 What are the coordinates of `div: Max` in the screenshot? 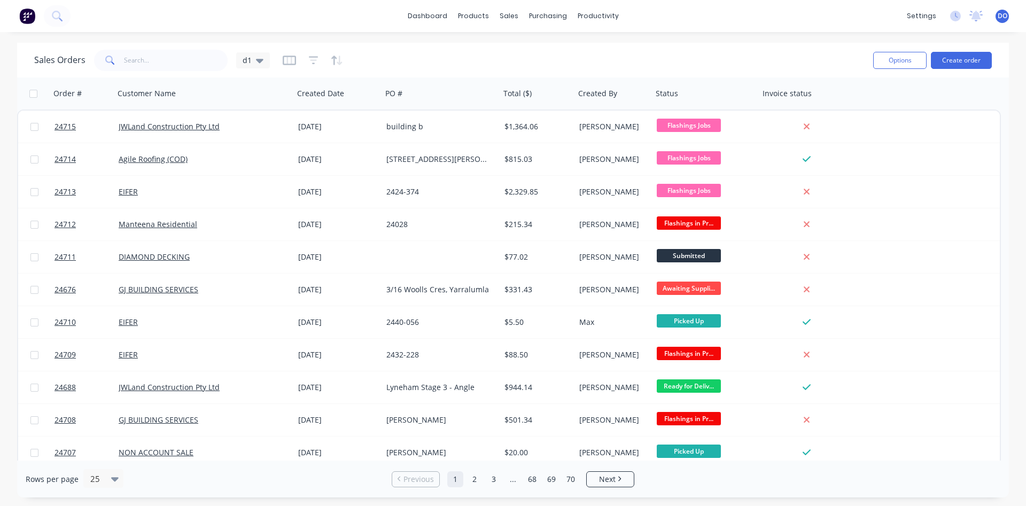 It's located at (612, 322).